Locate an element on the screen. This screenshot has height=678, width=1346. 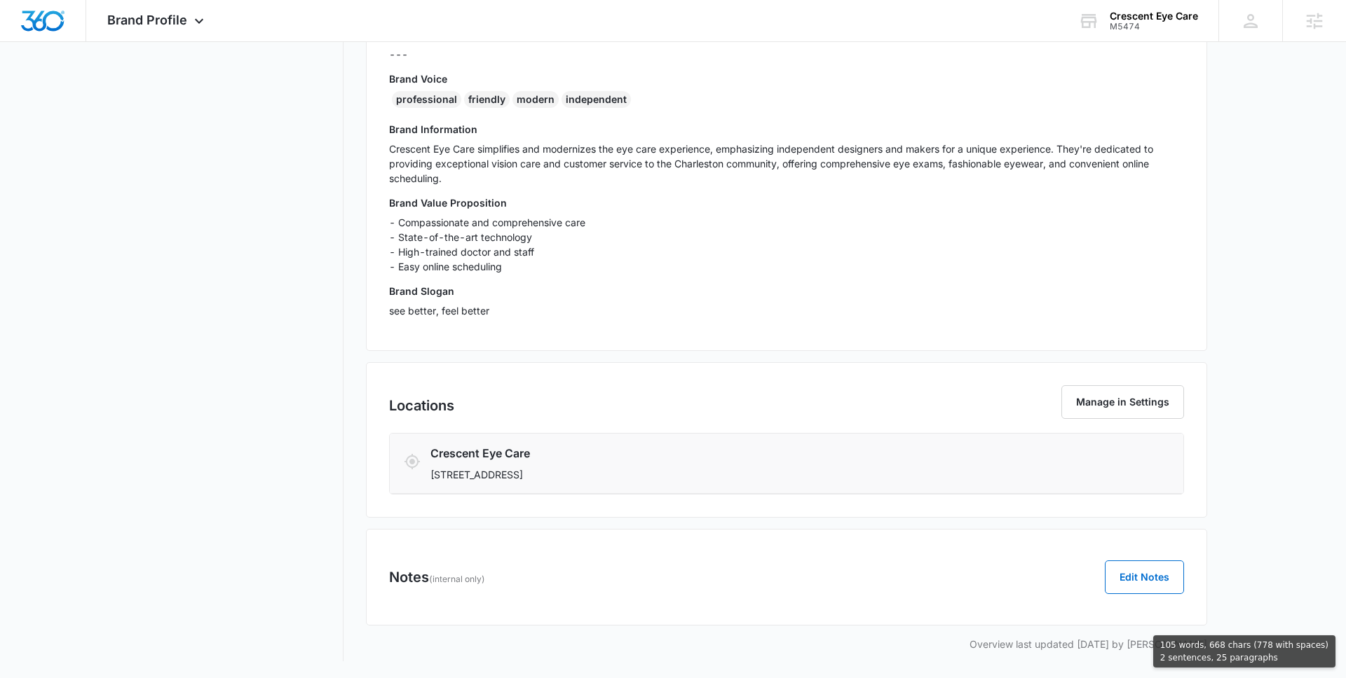
button: Manage in Settings is located at coordinates (1122, 402).